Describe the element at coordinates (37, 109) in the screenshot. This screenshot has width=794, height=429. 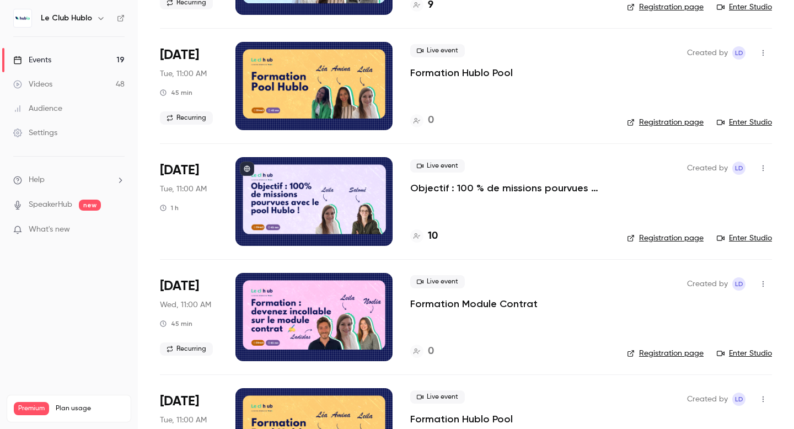
I see `div: Audience` at that location.